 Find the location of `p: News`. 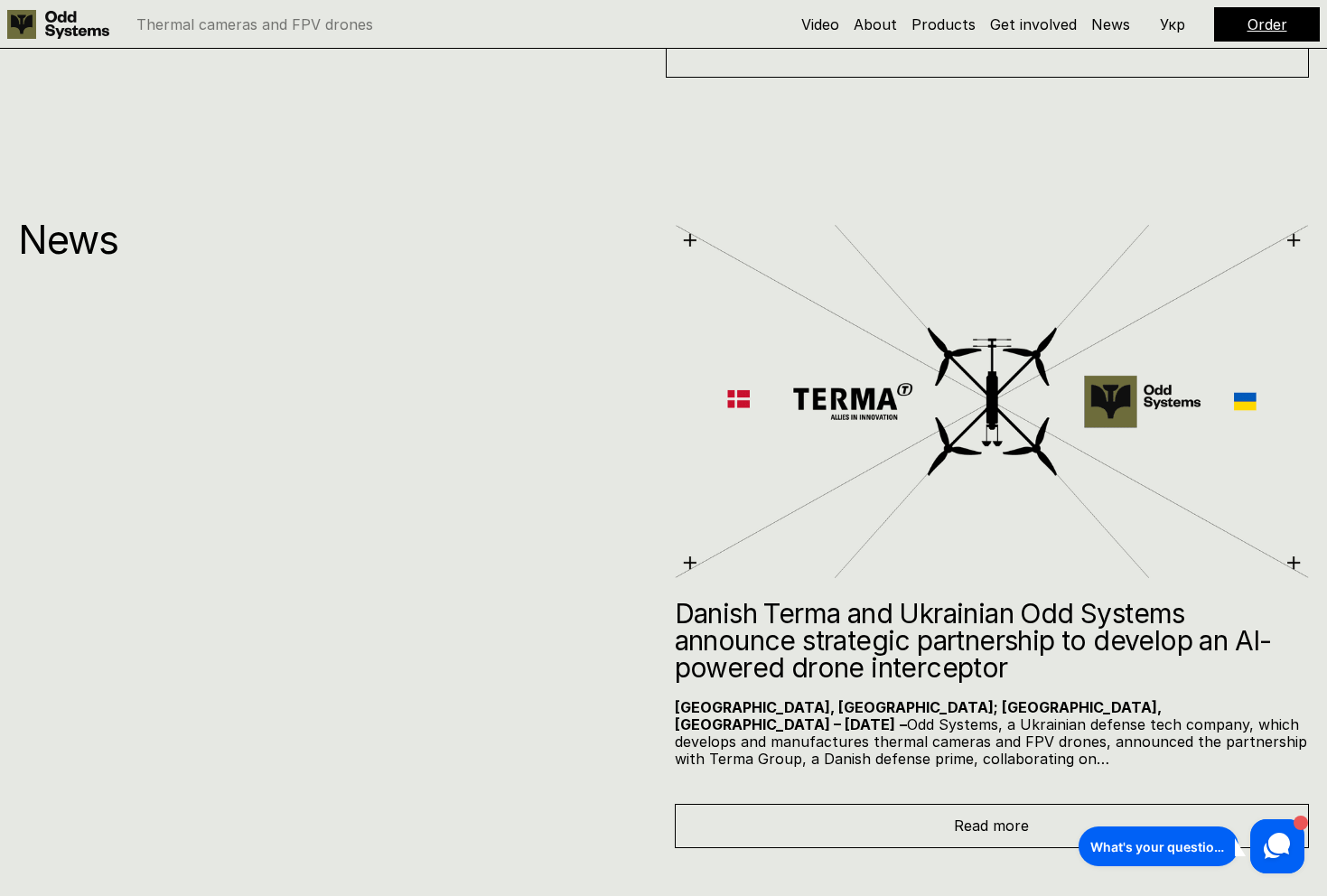

p: News is located at coordinates (335, 240).